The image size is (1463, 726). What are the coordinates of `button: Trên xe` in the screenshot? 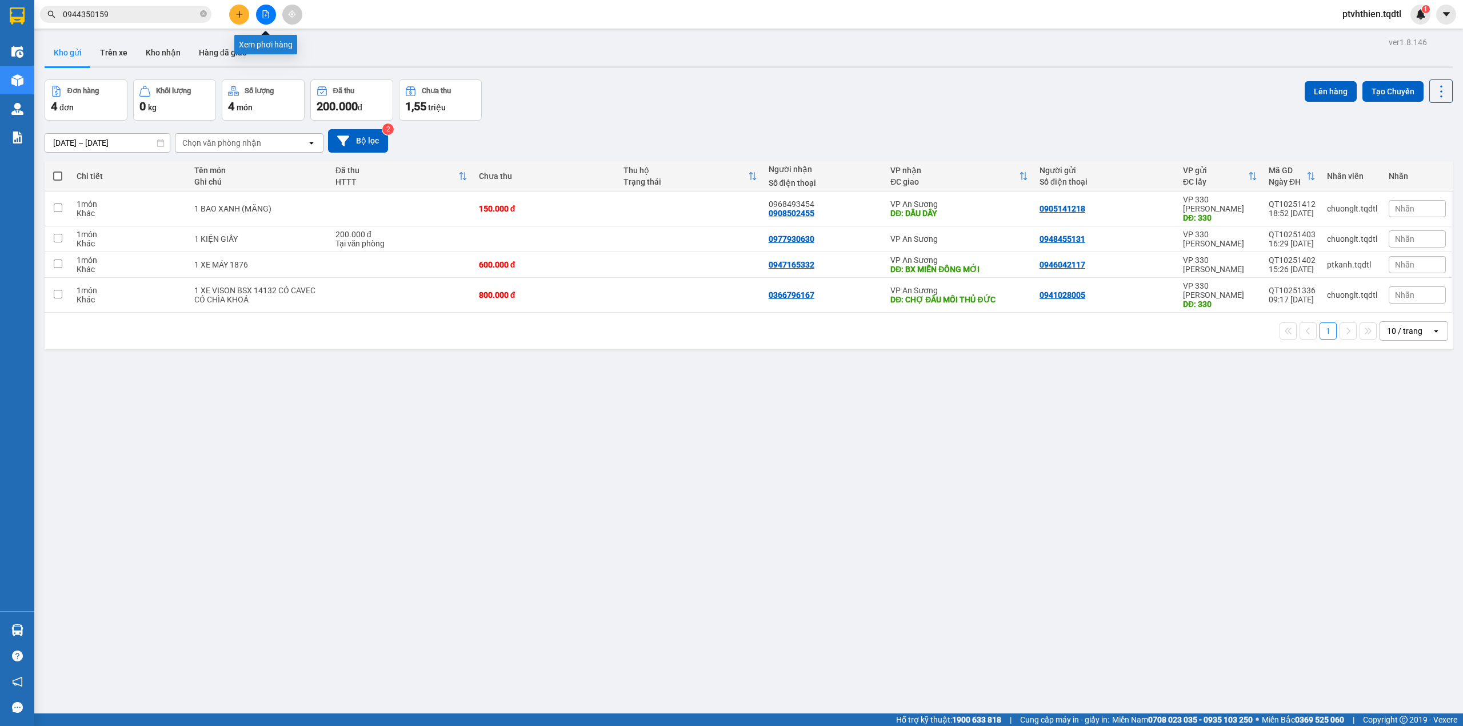 It's located at (114, 53).